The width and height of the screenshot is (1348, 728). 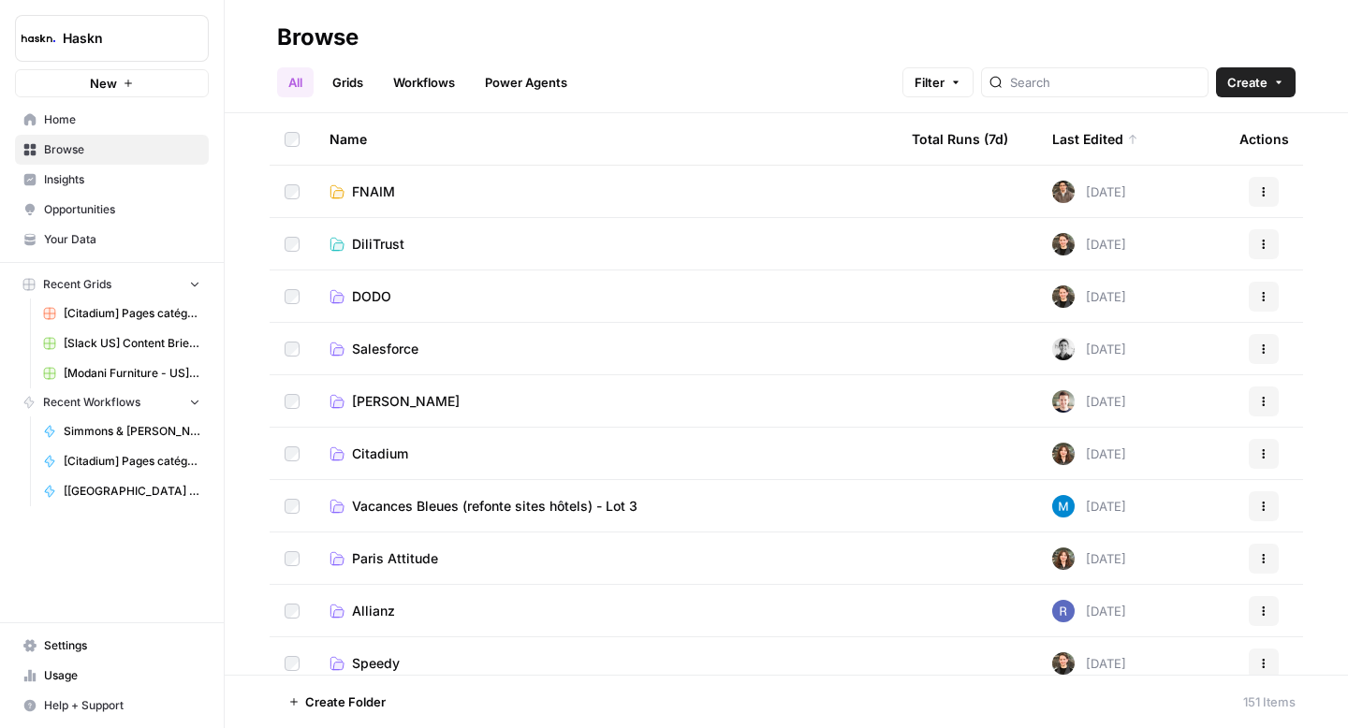 What do you see at coordinates (605, 244) in the screenshot?
I see `a: DiliTrust` at bounding box center [605, 244].